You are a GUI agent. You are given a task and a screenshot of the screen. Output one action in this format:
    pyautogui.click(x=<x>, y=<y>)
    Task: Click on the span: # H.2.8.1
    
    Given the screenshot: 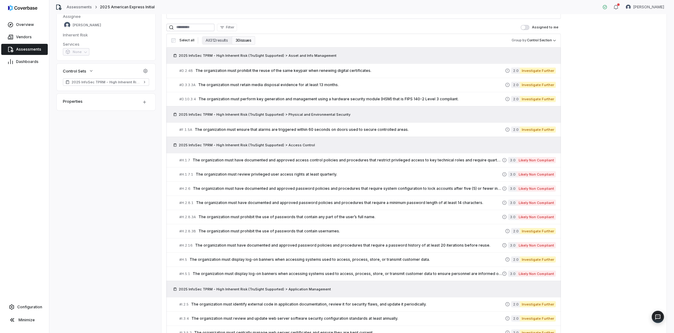 What is the action you would take?
    pyautogui.click(x=186, y=202)
    